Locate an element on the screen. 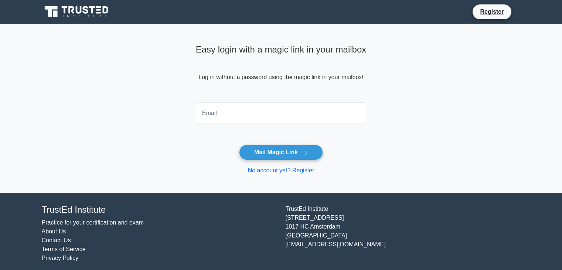  a: Privacy Policy is located at coordinates (60, 257).